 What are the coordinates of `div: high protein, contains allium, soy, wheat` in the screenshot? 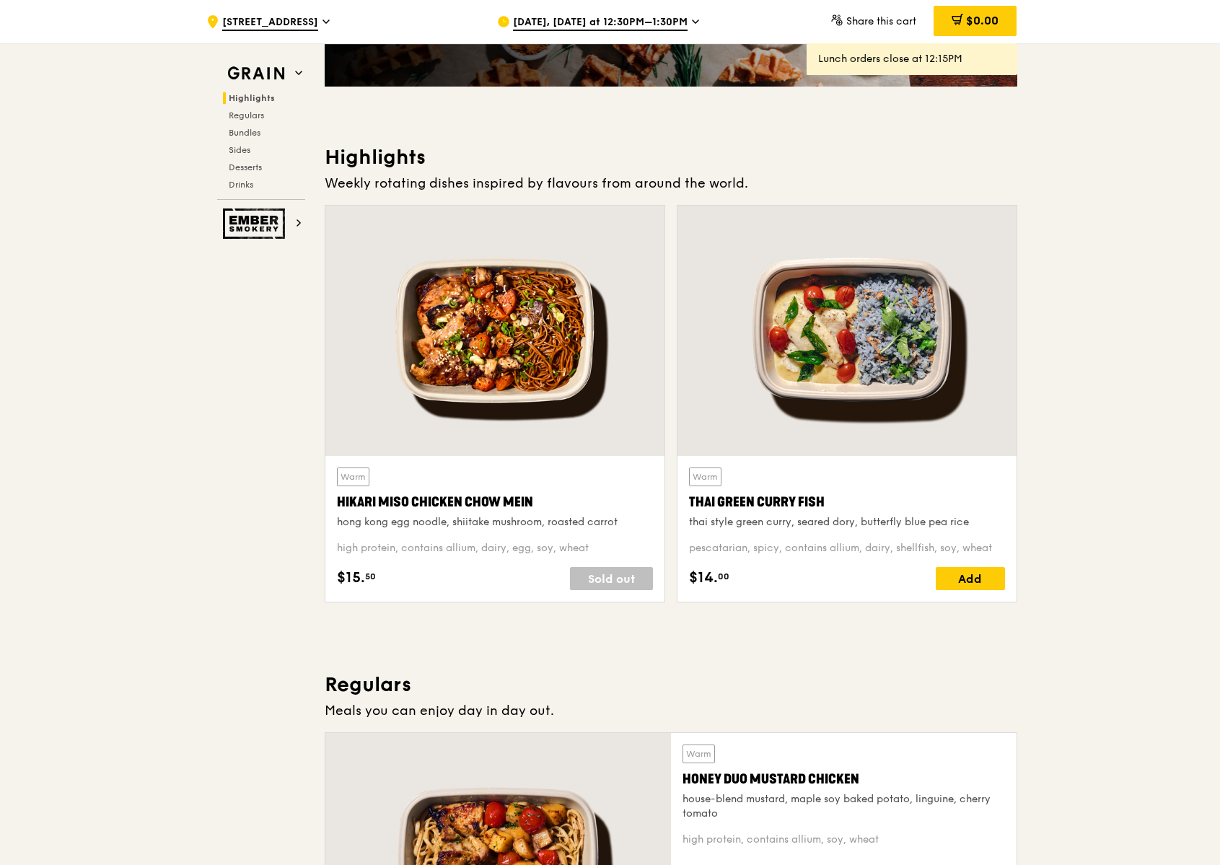 It's located at (843, 840).